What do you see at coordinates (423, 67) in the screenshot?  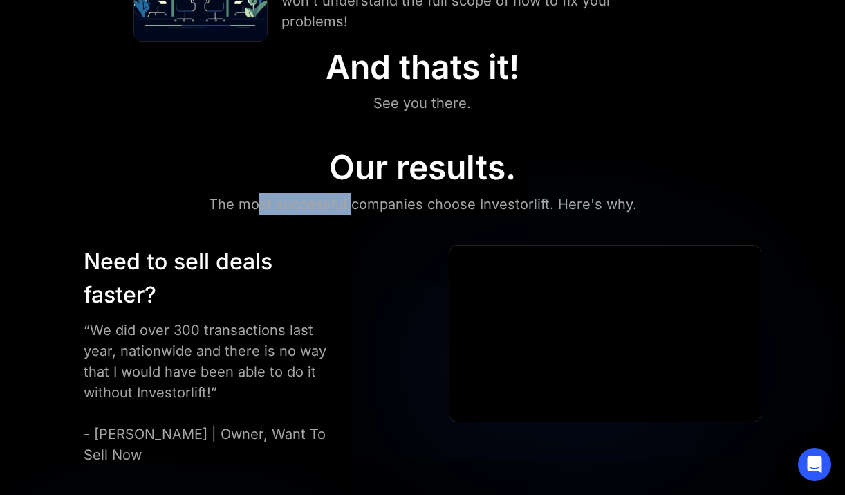 I see `div: And thats it!` at bounding box center [423, 67].